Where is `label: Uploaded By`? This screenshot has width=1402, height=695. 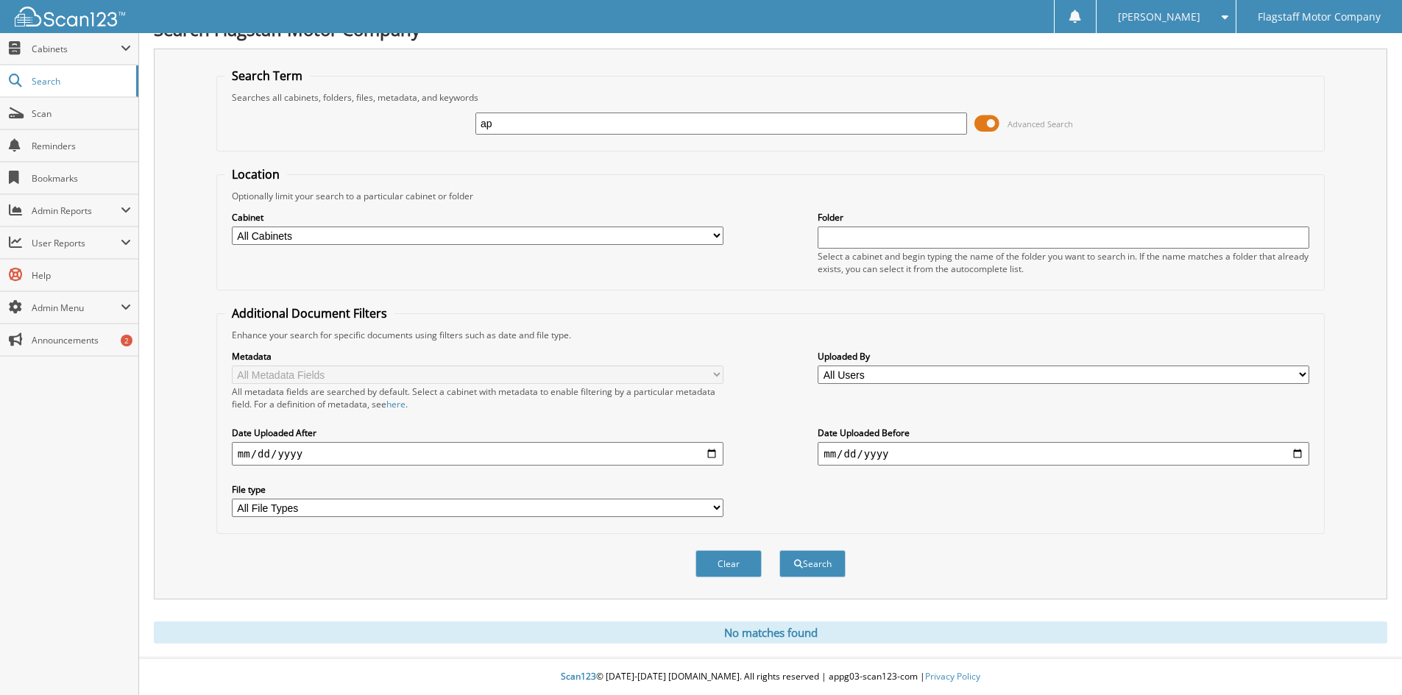 label: Uploaded By is located at coordinates (1063, 356).